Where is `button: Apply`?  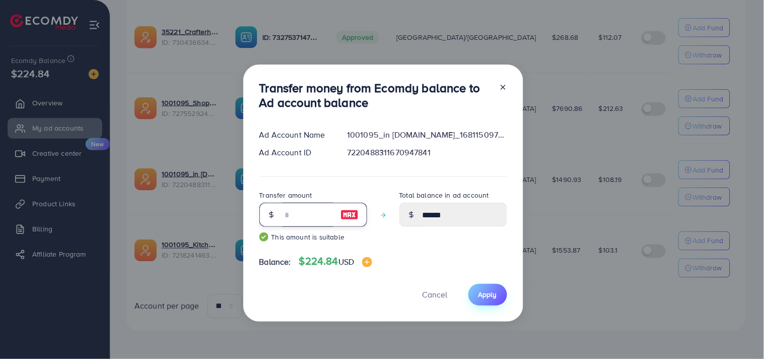
button: Apply is located at coordinates (488, 294).